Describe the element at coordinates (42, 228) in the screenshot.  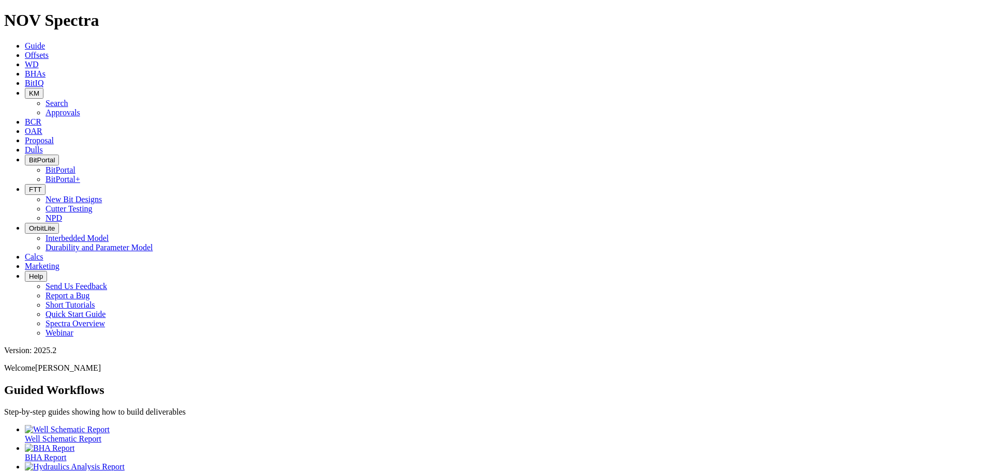
I see `button: OrbitLite` at that location.